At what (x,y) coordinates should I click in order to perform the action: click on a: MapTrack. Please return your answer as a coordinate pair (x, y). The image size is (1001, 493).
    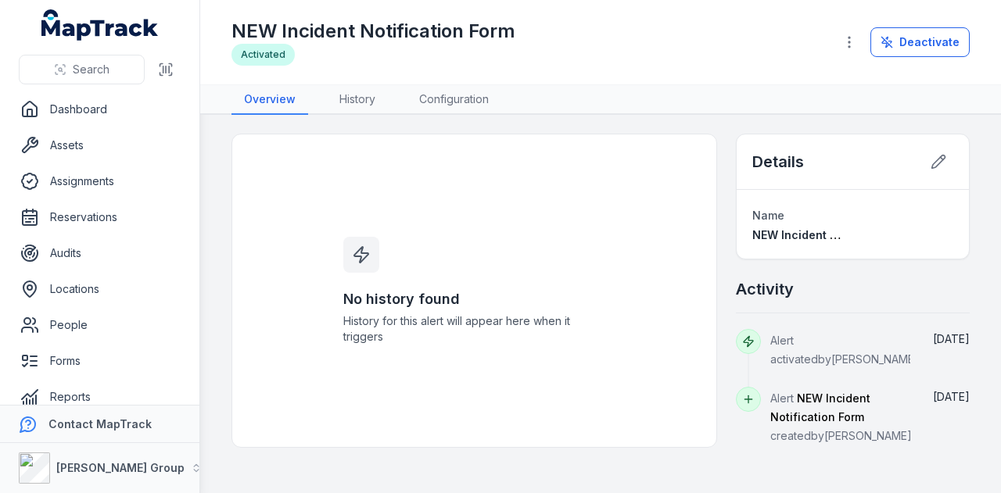
    Looking at the image, I should click on (100, 25).